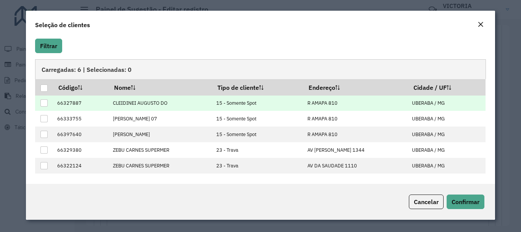 This screenshot has height=232, width=521. I want to click on em: Fechar, so click(481, 24).